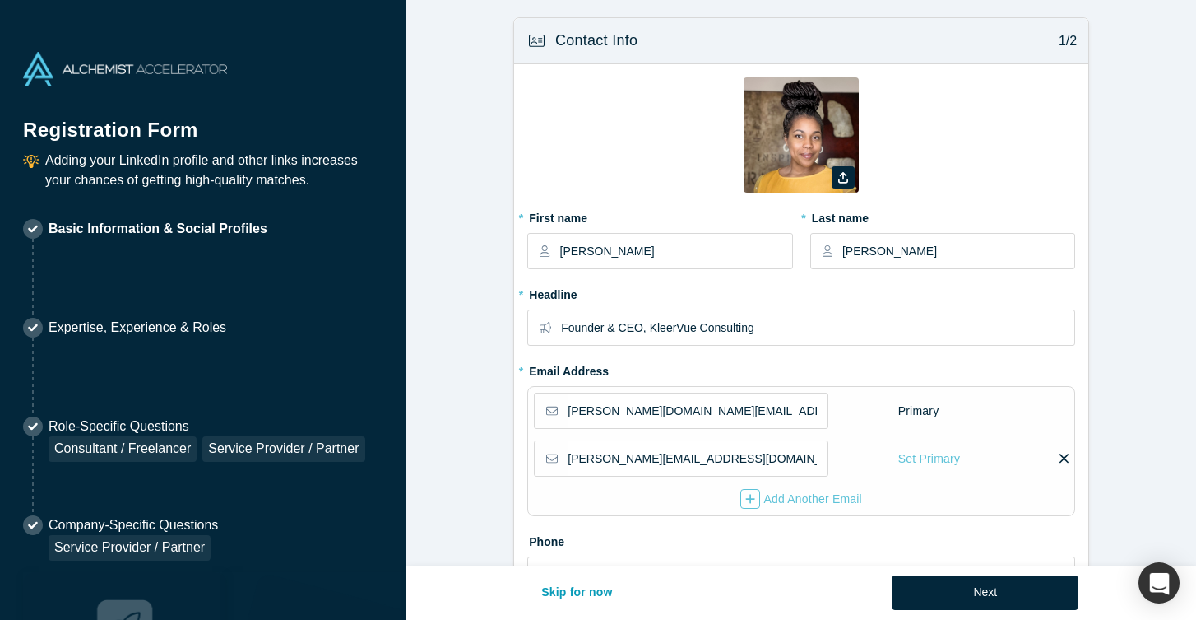 This screenshot has width=1196, height=620. Describe the element at coordinates (801, 135) in the screenshot. I see `img: Profile user default` at that location.